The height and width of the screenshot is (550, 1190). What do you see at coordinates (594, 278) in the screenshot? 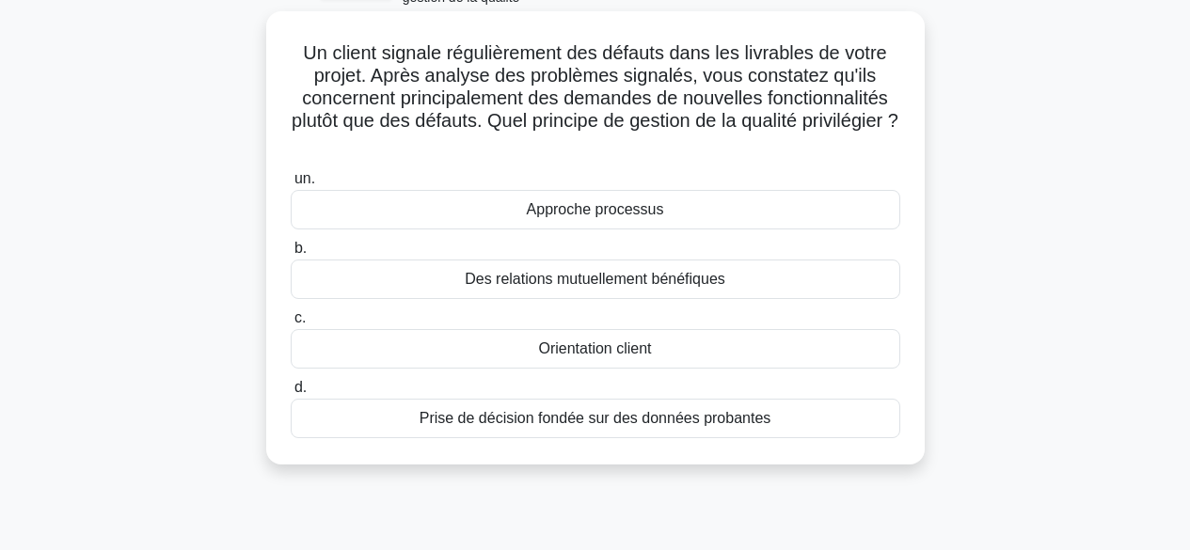
I see `font: Des relations mutuellement bénéfiques` at bounding box center [594, 278].